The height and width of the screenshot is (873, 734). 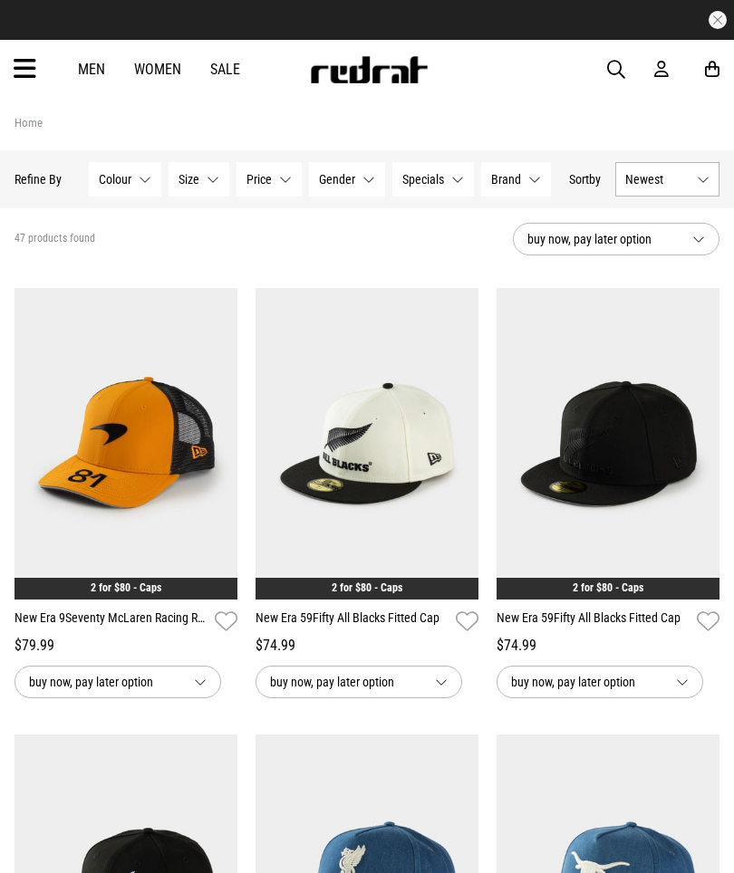 What do you see at coordinates (505, 179) in the screenshot?
I see `span: Brand` at bounding box center [505, 179].